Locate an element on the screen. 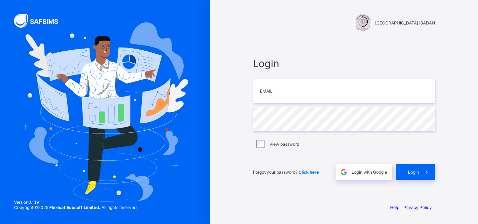 This screenshot has height=224, width=478. span: Login with Google is located at coordinates (369, 172).